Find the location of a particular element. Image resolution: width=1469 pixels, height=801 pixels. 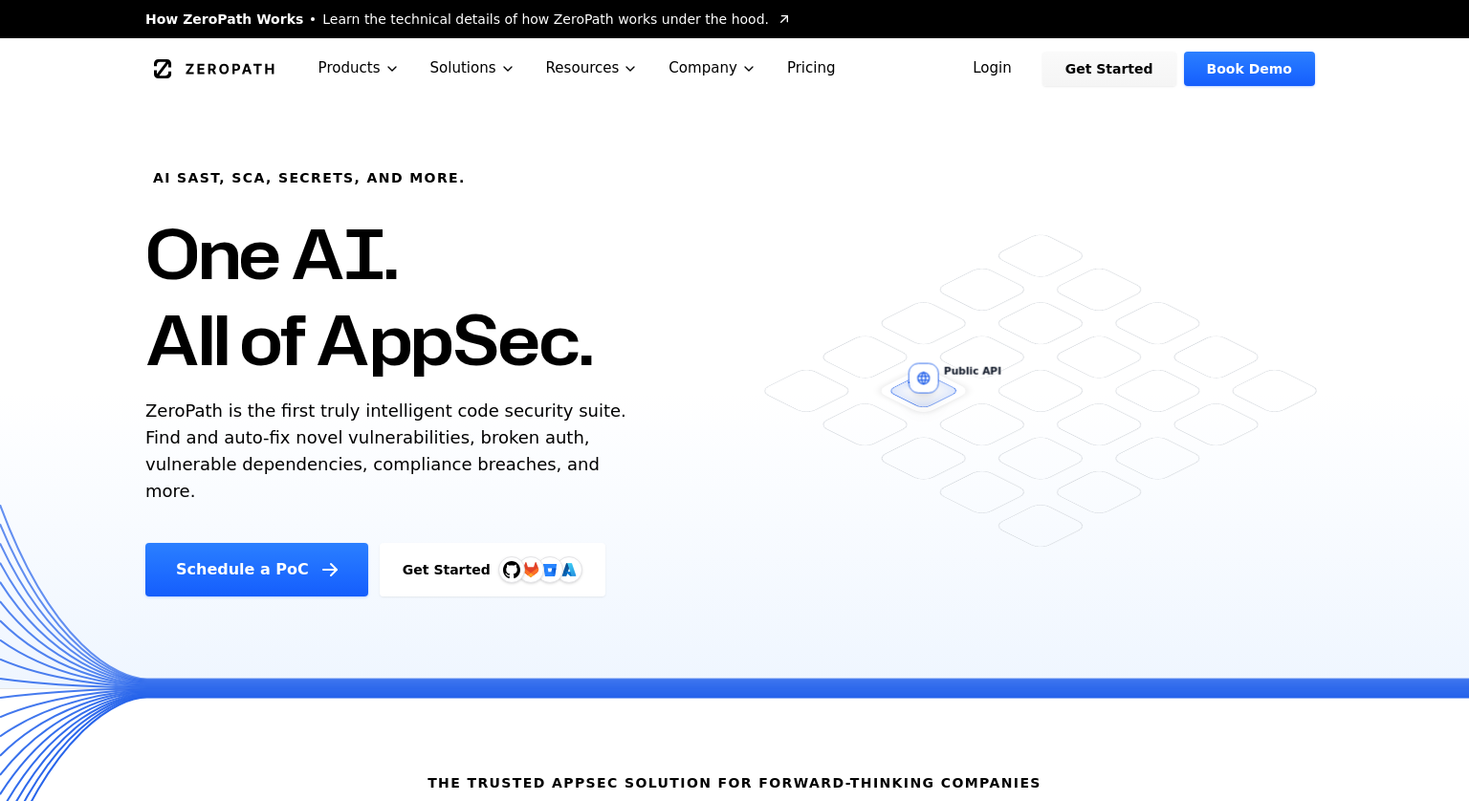

a: Schedule a PoC is located at coordinates (256, 570).